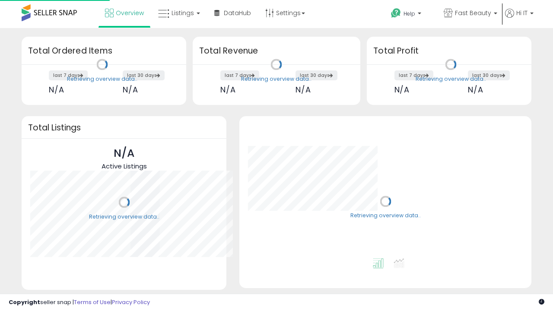 This screenshot has height=311, width=553. What do you see at coordinates (473, 13) in the screenshot?
I see `span: Fast Beauty` at bounding box center [473, 13].